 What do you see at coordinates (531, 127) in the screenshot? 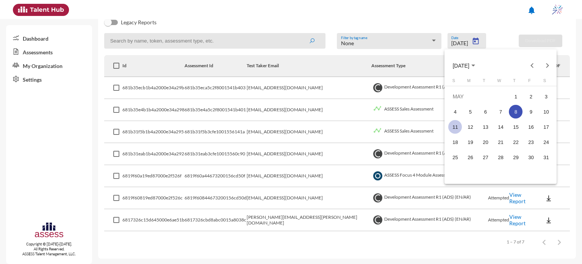
I see `div: 16` at bounding box center [531, 127].